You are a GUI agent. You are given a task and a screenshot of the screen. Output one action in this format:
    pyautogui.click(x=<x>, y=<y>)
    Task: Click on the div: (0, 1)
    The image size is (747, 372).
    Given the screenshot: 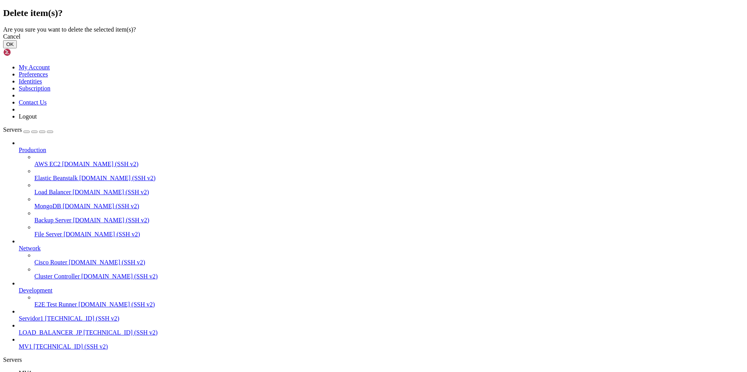 What is the action you would take?
    pyautogui.click(x=5, y=13)
    